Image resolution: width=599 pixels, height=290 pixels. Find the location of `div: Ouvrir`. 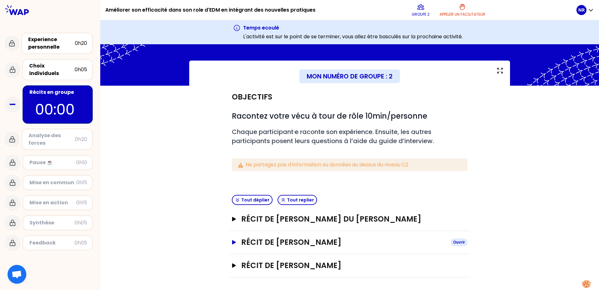

div: Ouvrir is located at coordinates (459, 242).